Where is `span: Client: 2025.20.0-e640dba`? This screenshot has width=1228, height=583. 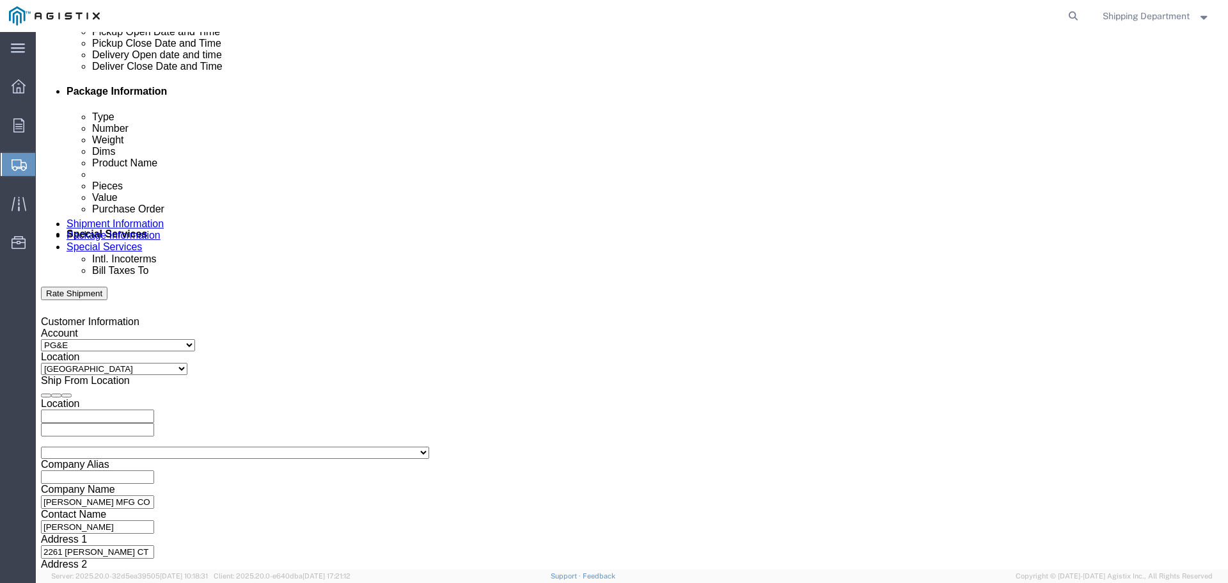
span: Client: 2025.20.0-e640dba is located at coordinates (282, 576).